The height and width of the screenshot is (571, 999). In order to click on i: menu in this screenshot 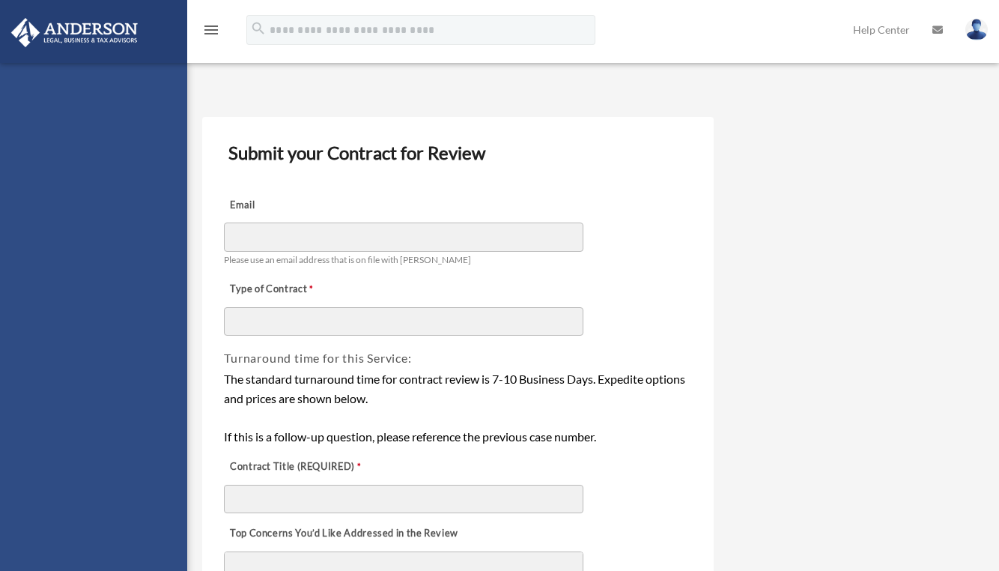, I will do `click(211, 30)`.